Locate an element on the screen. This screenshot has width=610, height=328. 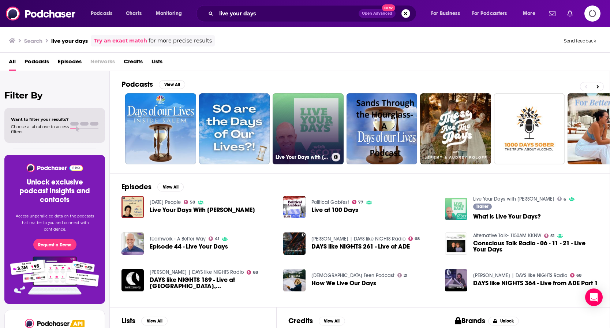
span: What is Live Your Days? is located at coordinates (507, 216).